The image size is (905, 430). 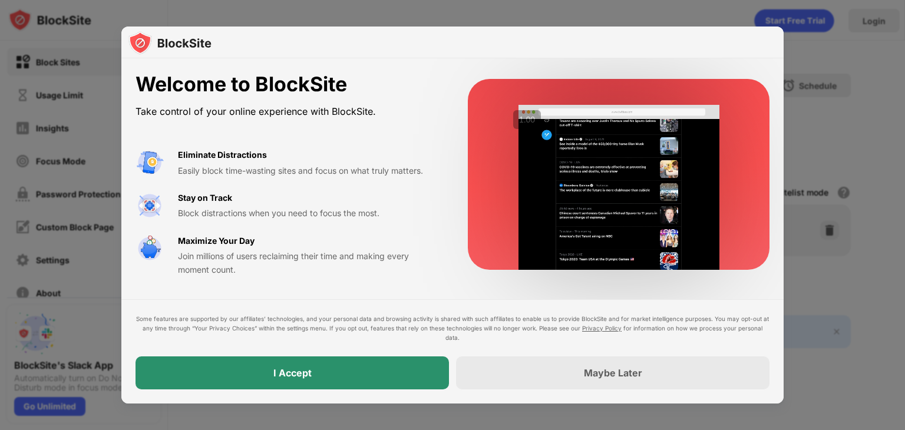 What do you see at coordinates (287, 111) in the screenshot?
I see `div: Take control of your online experience with BlockSite.` at bounding box center [287, 111].